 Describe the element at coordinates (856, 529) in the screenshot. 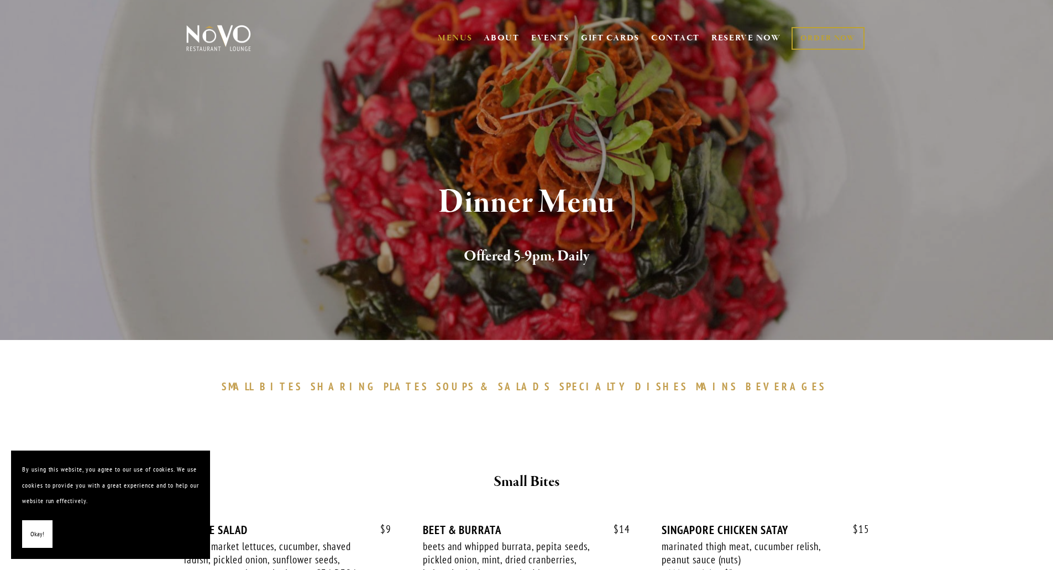

I see `span: 15` at that location.